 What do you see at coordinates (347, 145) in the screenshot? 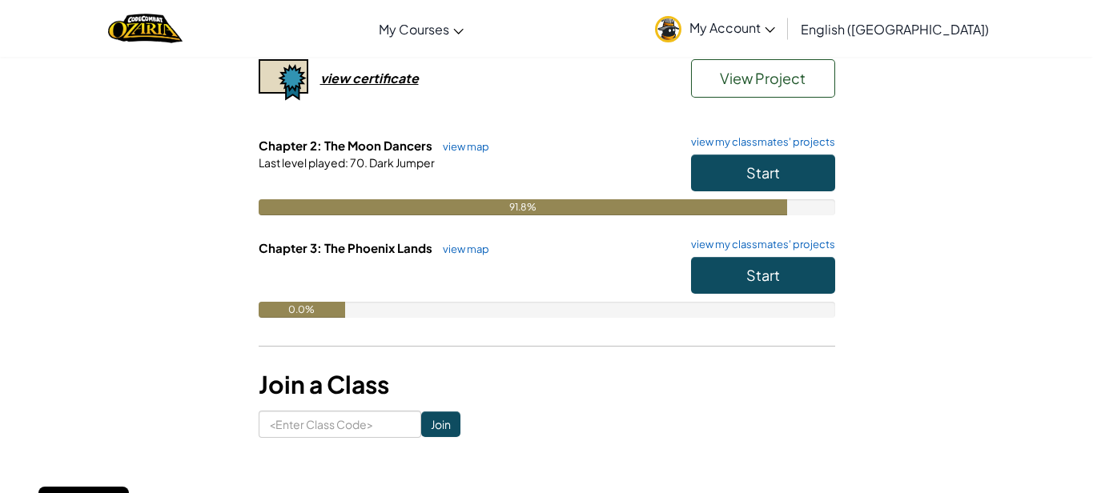
I see `span: Chapter 2: The Moon Dancers` at bounding box center [347, 145].